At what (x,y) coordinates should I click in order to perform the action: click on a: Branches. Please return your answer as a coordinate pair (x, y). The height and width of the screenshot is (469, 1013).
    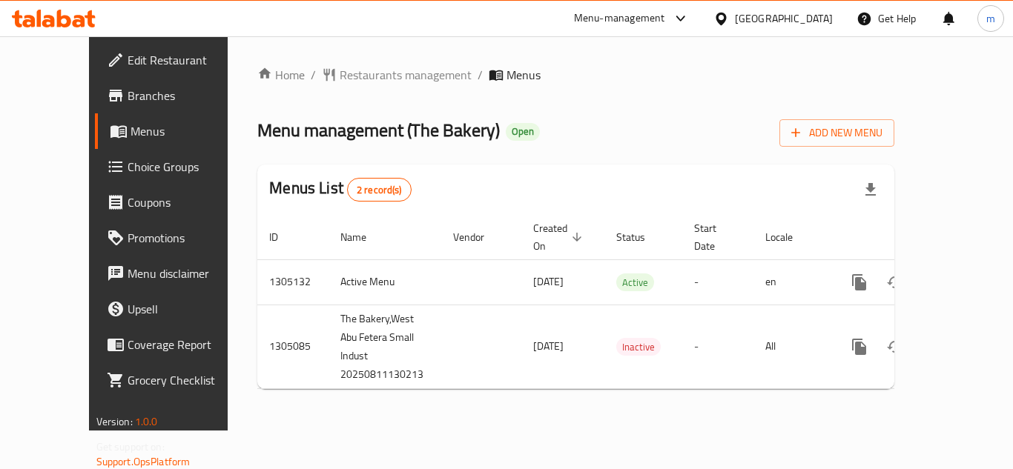
    Looking at the image, I should click on (176, 96).